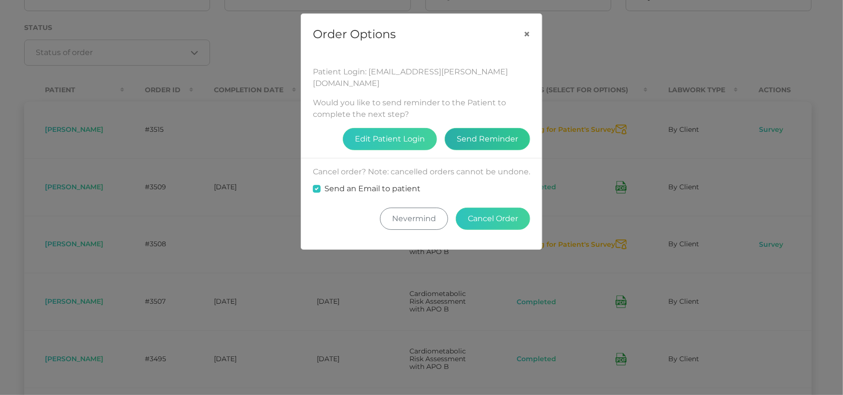 Image resolution: width=843 pixels, height=395 pixels. What do you see at coordinates (422, 152) in the screenshot?
I see `div: Would you like to send reminder to the Patient to complete the next step? Cancel order? Note: can...` at bounding box center [422, 152].